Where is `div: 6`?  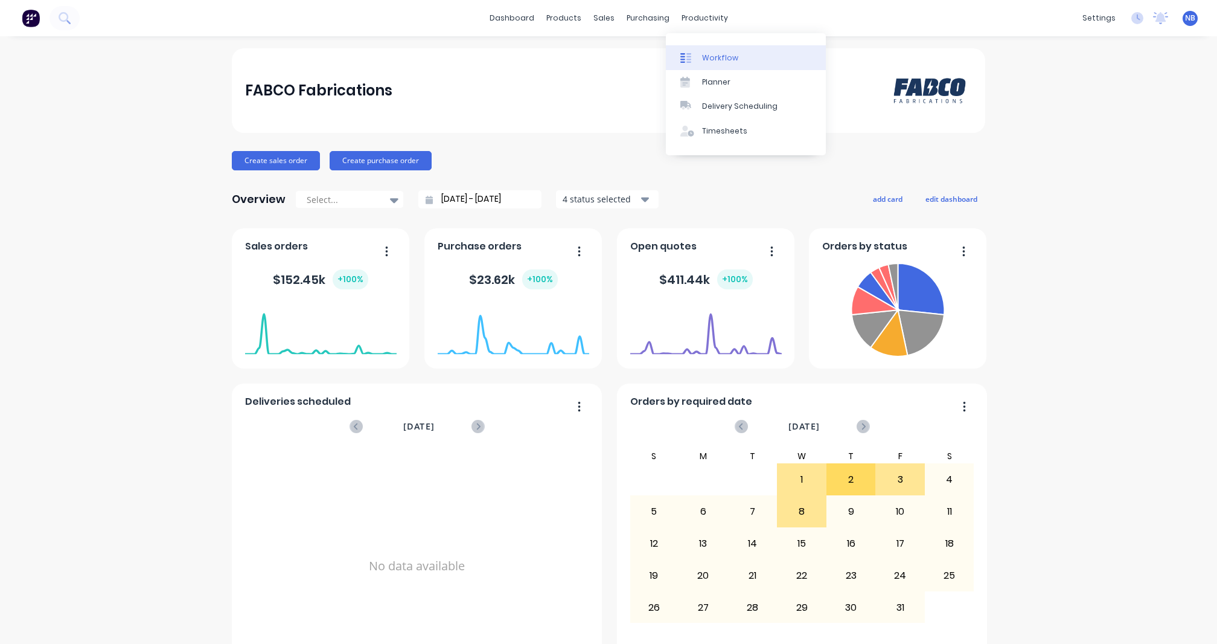 div: 6 is located at coordinates (703, 511).